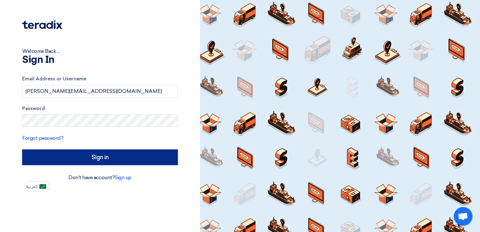 The image size is (480, 232). What do you see at coordinates (43, 138) in the screenshot?
I see `a: Forgot password?` at bounding box center [43, 138].